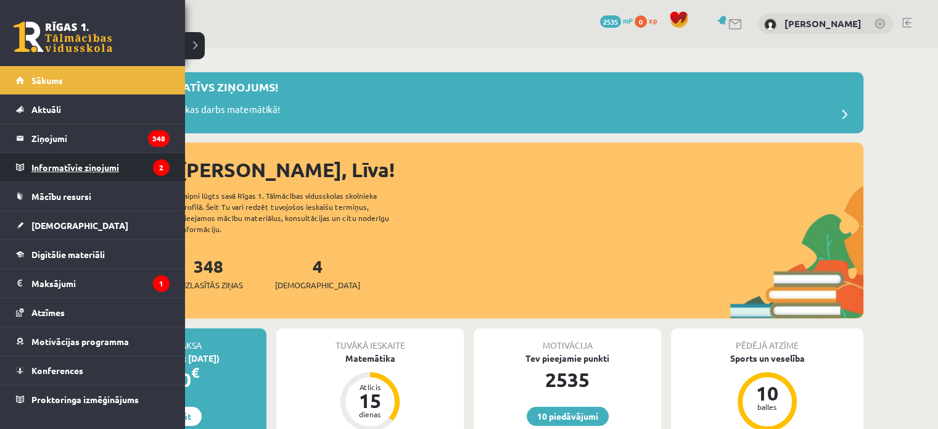 The width and height of the screenshot is (938, 429). Describe the element at coordinates (641, 22) in the screenshot. I see `span: 0` at that location.